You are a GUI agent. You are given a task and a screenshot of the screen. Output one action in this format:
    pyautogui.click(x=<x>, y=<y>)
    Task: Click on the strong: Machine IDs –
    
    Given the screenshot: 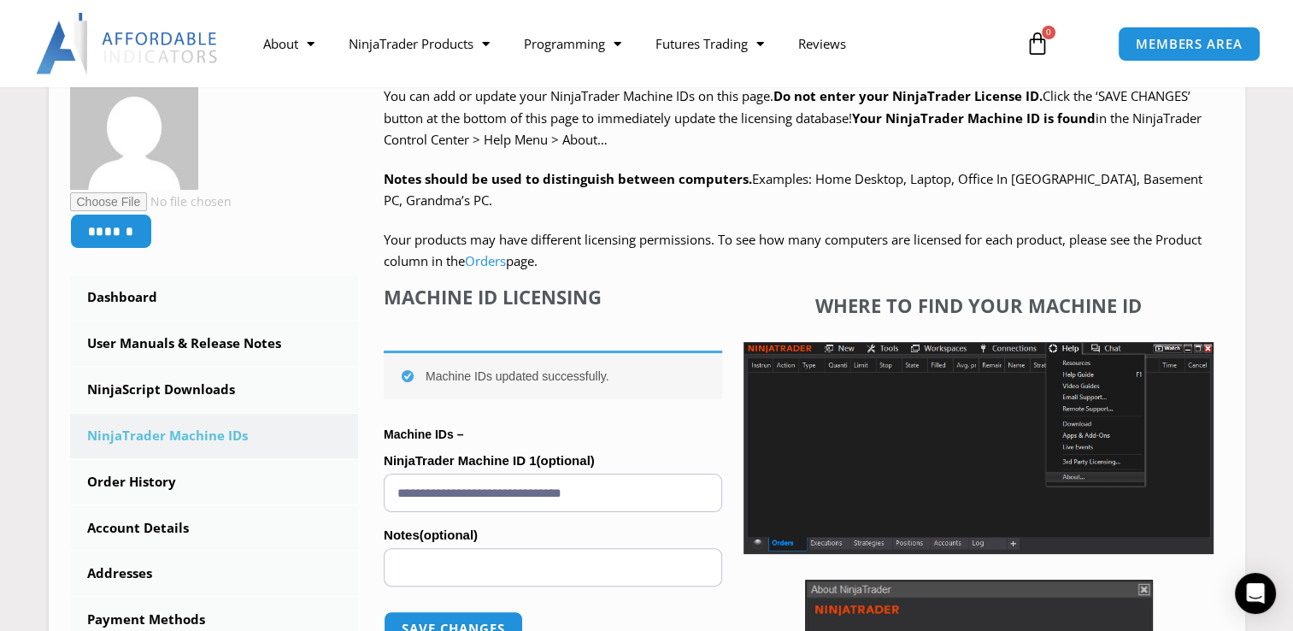 What is the action you would take?
    pyautogui.click(x=423, y=434)
    